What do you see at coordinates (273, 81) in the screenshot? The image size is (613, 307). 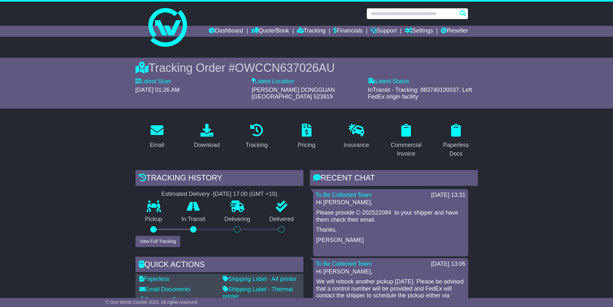 I see `label: Latest Location` at bounding box center [273, 81].